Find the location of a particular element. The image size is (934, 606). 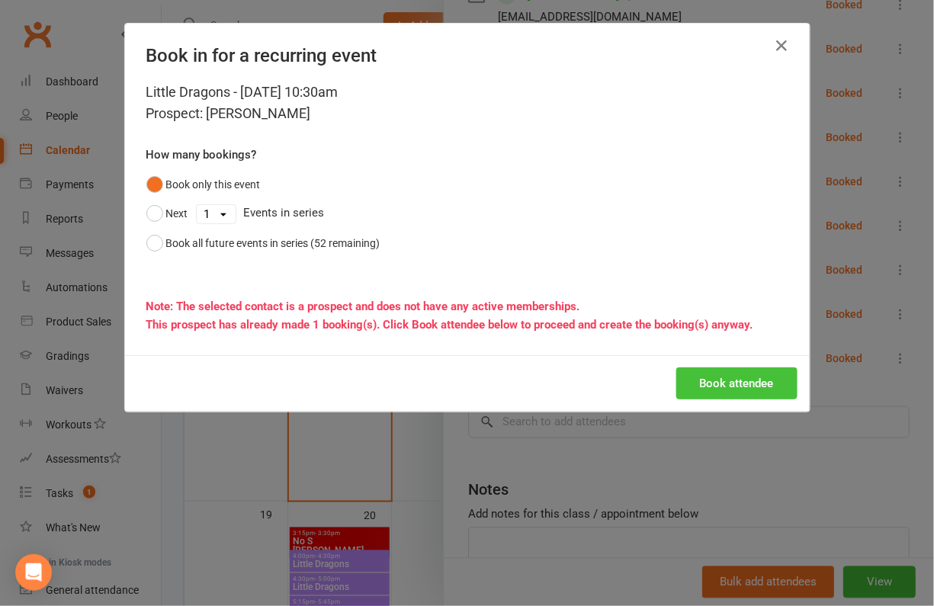

button: Book attendee is located at coordinates (737, 384).